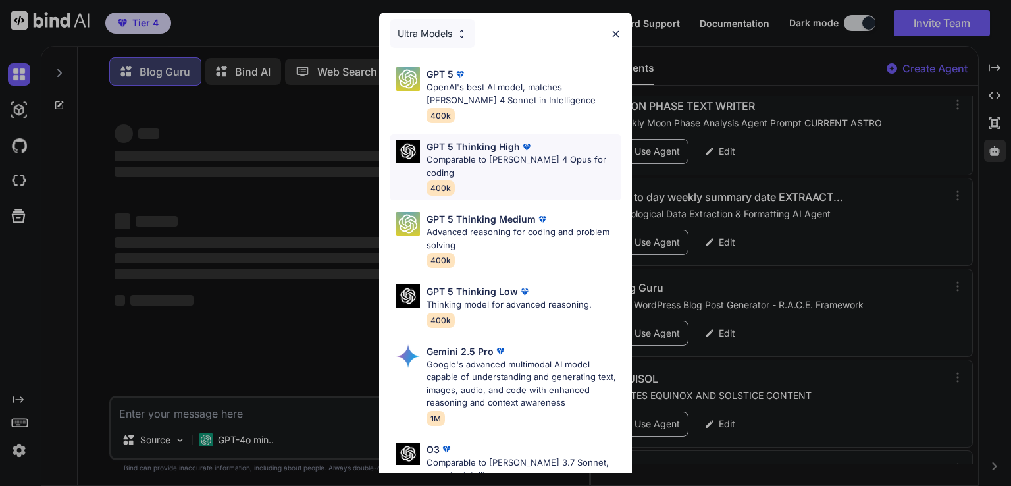  I want to click on p: Advanced reasoning for coding and problem solving, so click(524, 238).